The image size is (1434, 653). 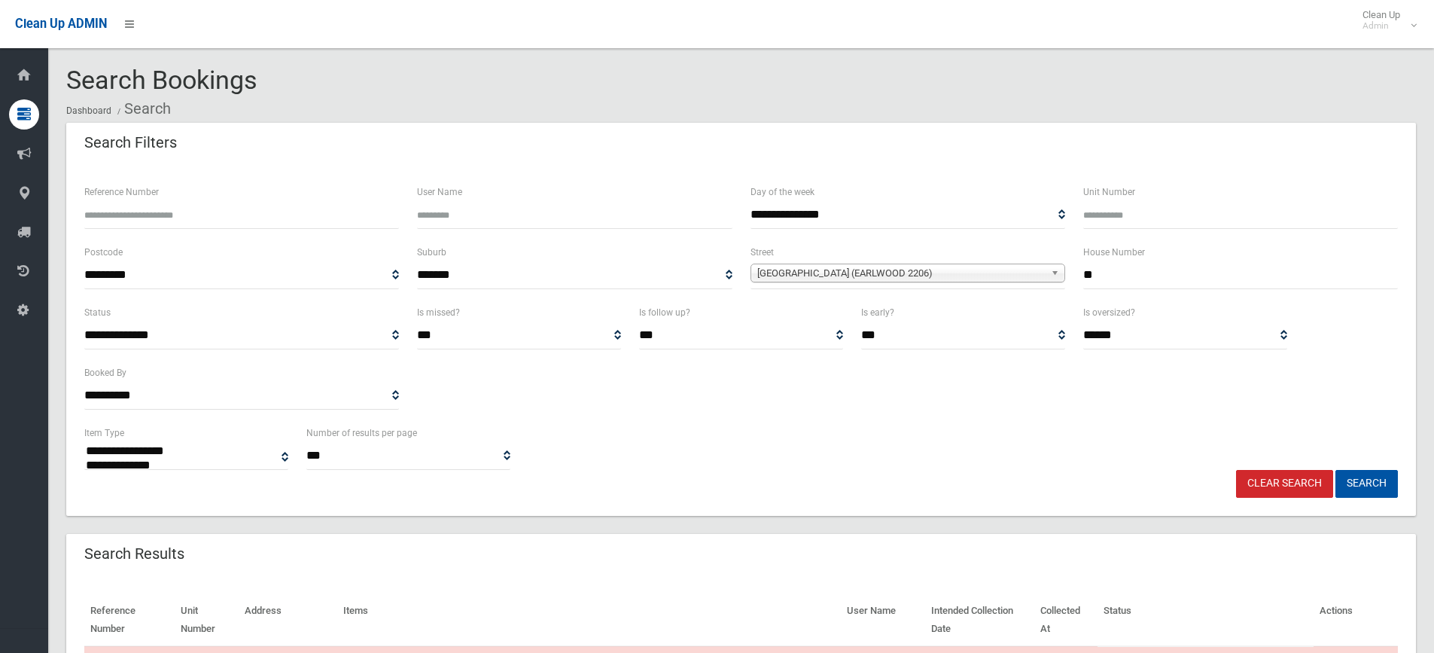 What do you see at coordinates (288, 620) in the screenshot?
I see `th: Address` at bounding box center [288, 620].